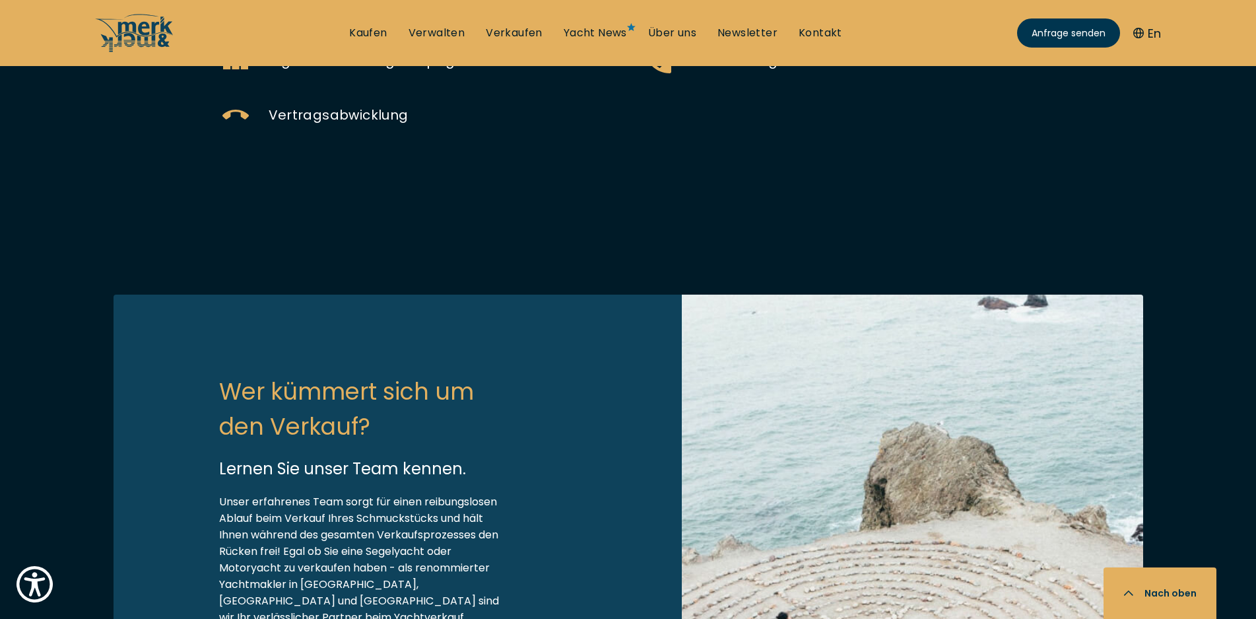  What do you see at coordinates (437, 33) in the screenshot?
I see `a: Verwalten` at bounding box center [437, 33].